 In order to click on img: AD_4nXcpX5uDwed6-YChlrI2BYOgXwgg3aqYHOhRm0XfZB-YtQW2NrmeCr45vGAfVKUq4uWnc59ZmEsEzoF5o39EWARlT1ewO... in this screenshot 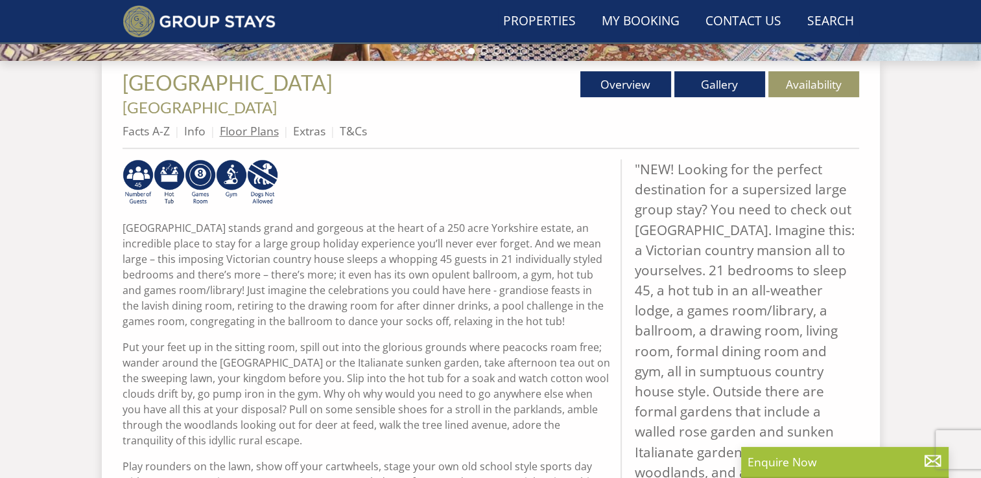, I will do `click(169, 183)`.